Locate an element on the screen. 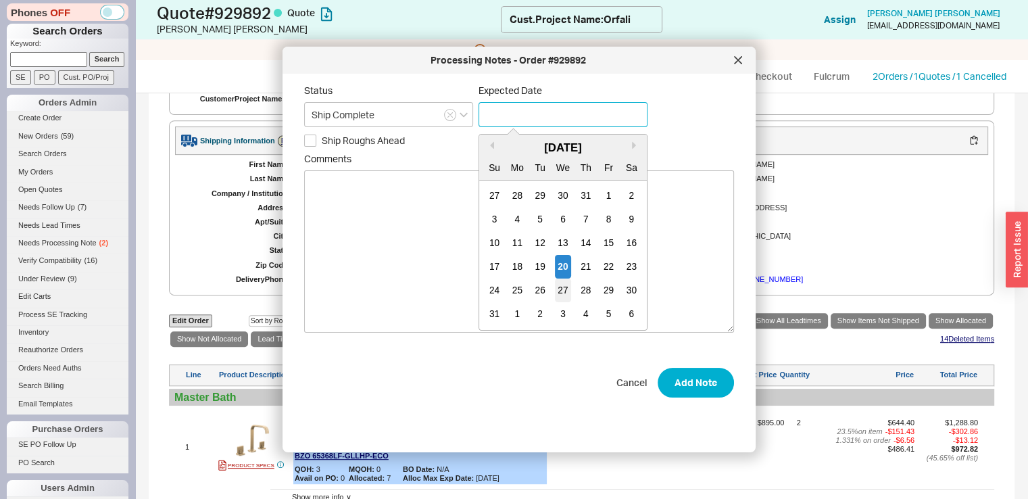 This screenshot has height=499, width=1028. b: BO Date: is located at coordinates (418, 469).